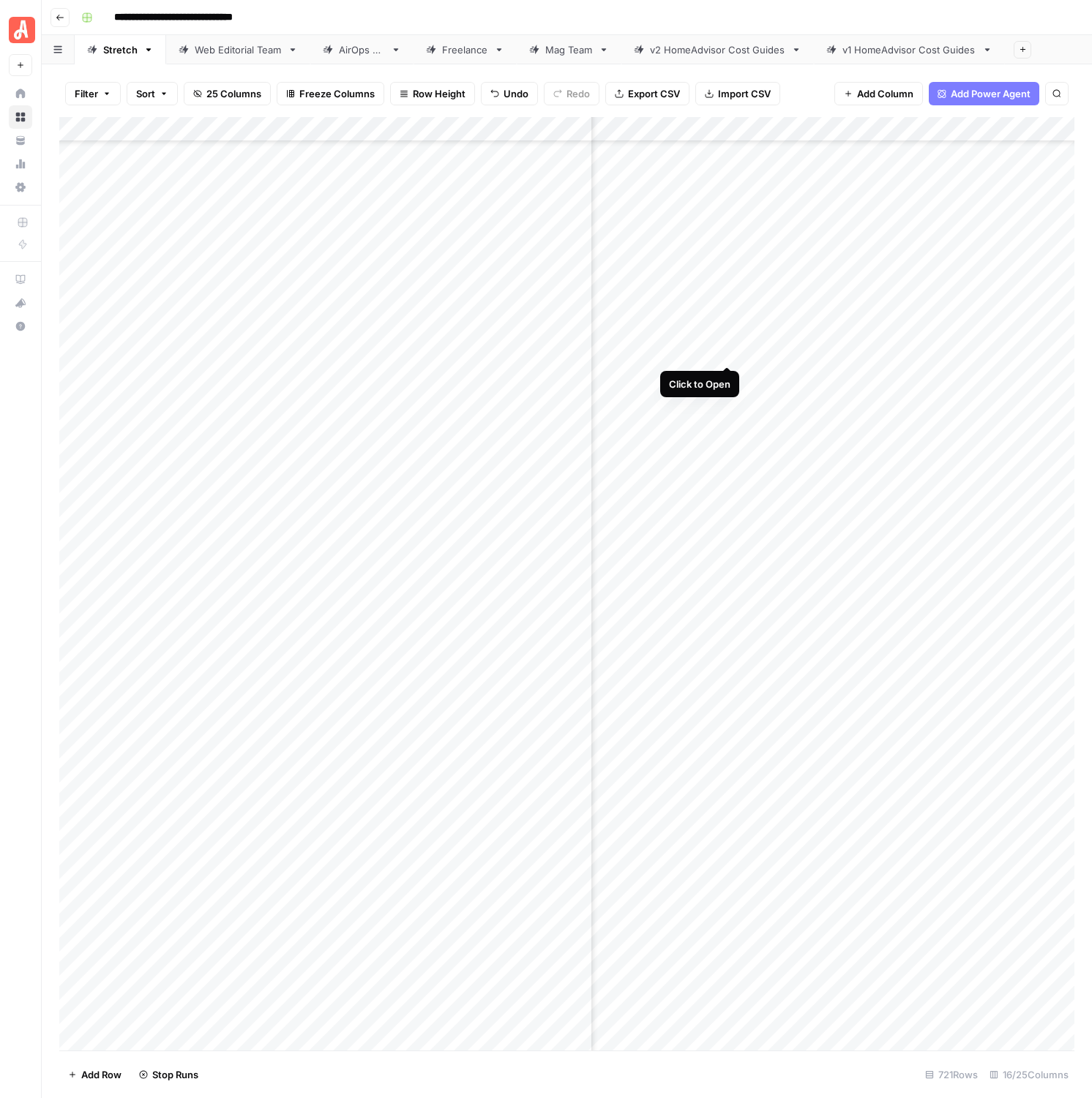 Image resolution: width=1092 pixels, height=1098 pixels. What do you see at coordinates (465, 50) in the screenshot?
I see `div: Freelance` at bounding box center [465, 50].